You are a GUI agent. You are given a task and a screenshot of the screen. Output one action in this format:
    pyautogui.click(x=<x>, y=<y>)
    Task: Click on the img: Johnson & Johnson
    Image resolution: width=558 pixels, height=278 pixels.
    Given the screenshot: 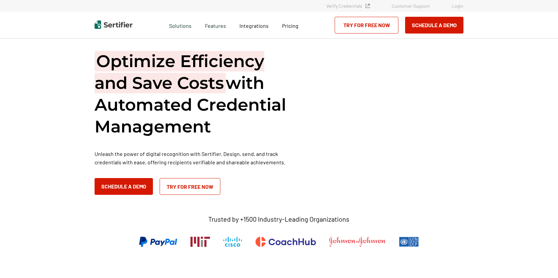 What is the action you would take?
    pyautogui.click(x=358, y=242)
    